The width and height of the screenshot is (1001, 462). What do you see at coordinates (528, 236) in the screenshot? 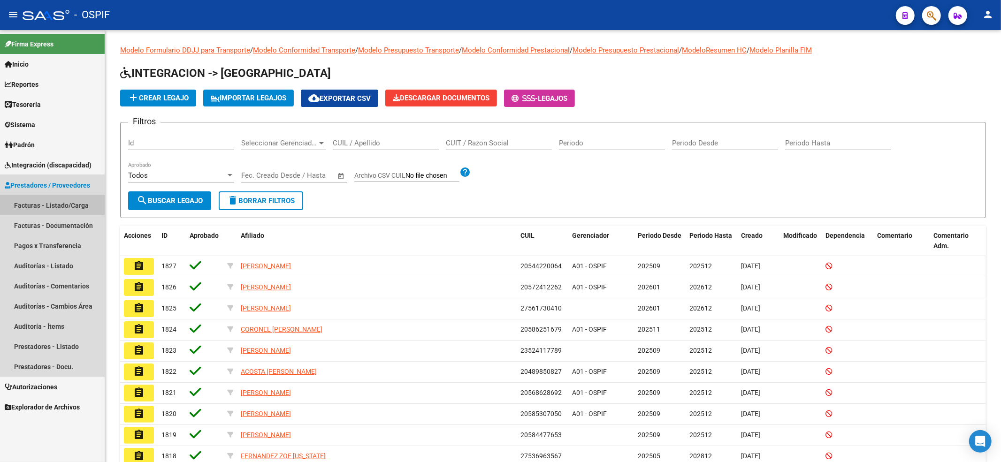
I see `span: CUIL` at bounding box center [528, 236].